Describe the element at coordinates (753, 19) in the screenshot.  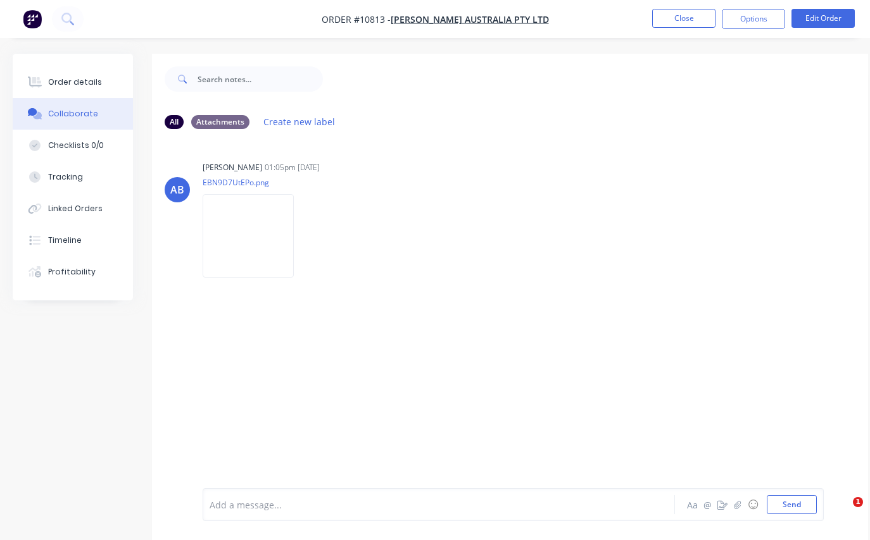
I see `button: Options` at that location.